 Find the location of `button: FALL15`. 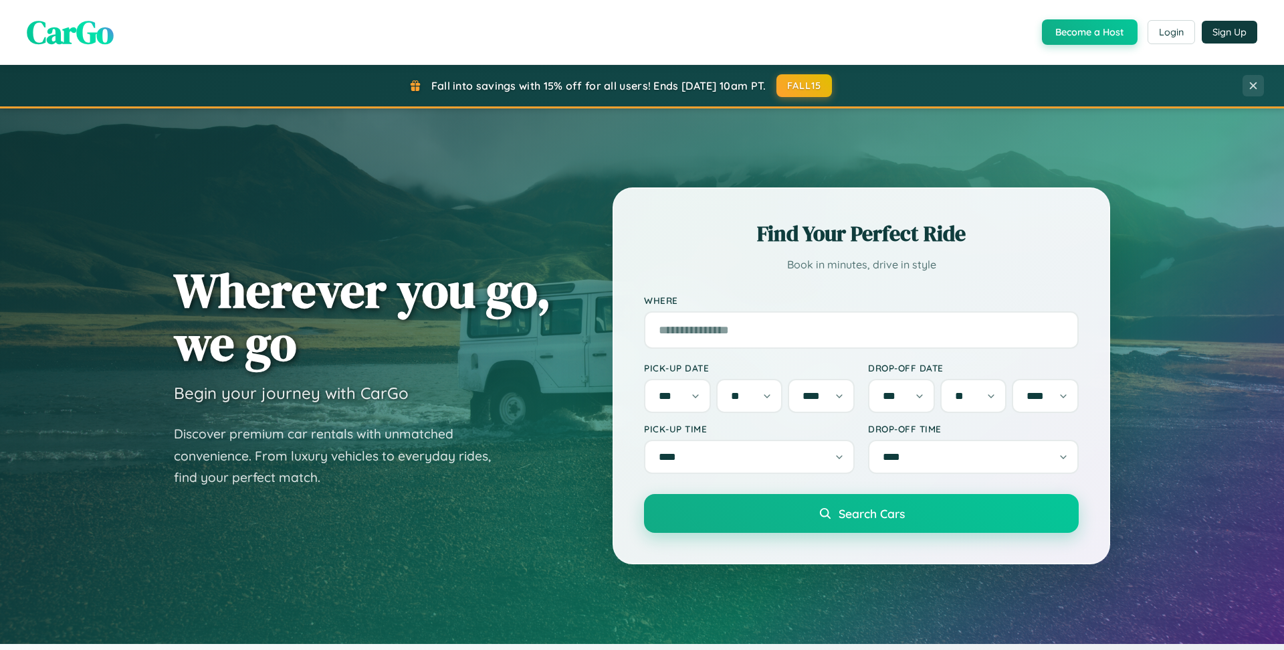

button: FALL15 is located at coordinates (805, 86).